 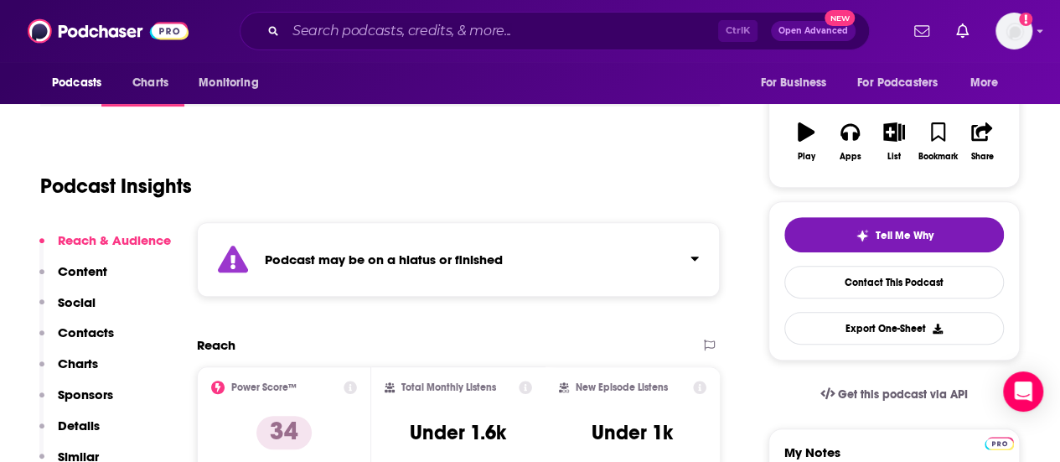 I want to click on div: Apps, so click(x=851, y=157).